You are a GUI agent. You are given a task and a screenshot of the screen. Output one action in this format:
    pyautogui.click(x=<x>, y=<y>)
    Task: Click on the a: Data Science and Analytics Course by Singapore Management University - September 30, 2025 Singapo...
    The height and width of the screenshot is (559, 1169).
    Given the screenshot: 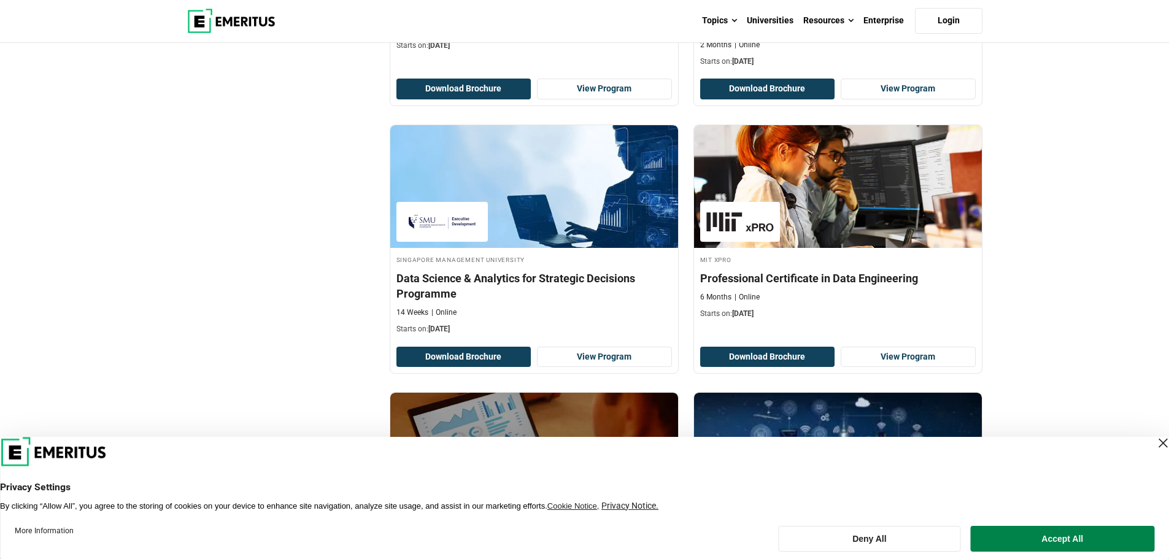 What is the action you would take?
    pyautogui.click(x=534, y=233)
    